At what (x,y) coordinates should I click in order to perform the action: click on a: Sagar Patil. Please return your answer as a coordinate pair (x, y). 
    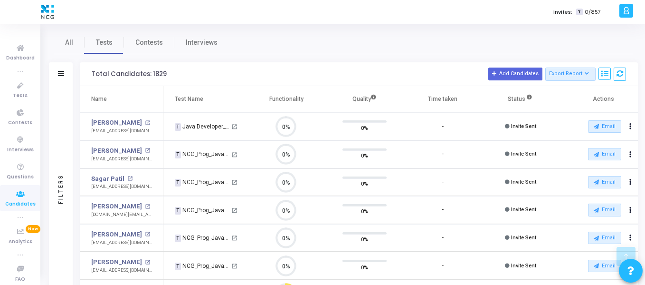
    Looking at the image, I should click on (108, 179).